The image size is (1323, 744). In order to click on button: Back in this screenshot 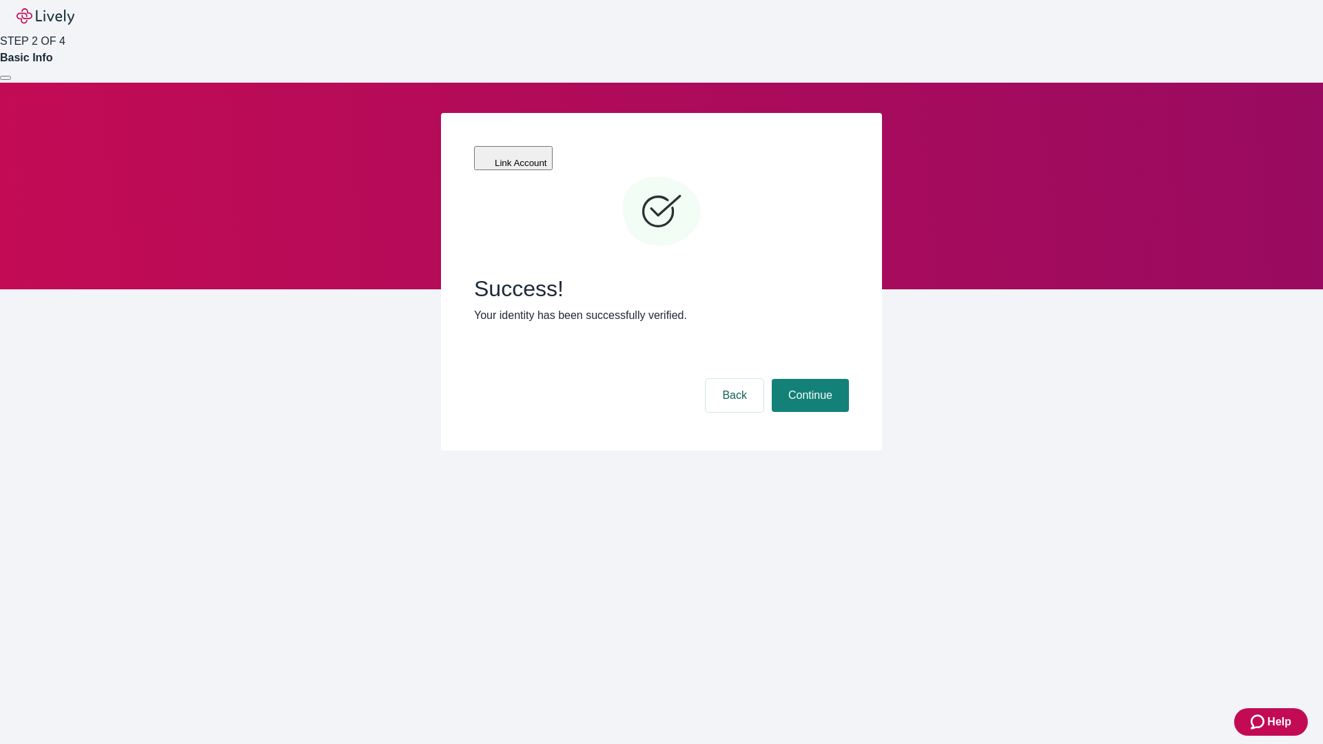, I will do `click(735, 396)`.